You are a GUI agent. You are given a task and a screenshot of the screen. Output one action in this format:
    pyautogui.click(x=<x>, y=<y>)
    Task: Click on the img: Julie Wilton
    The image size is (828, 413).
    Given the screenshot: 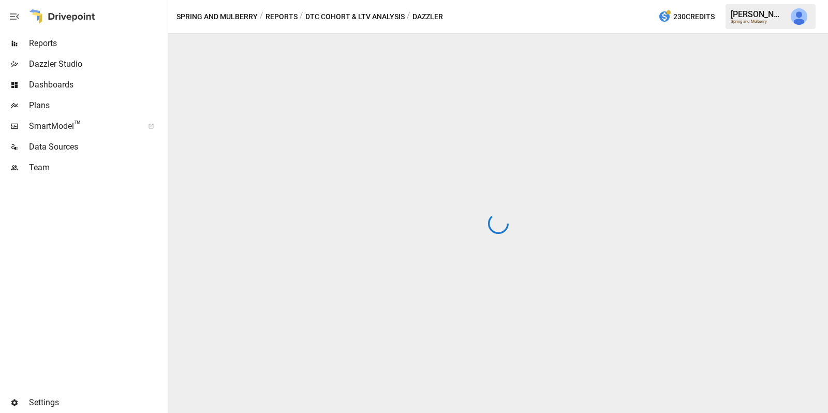 What is the action you would take?
    pyautogui.click(x=799, y=17)
    